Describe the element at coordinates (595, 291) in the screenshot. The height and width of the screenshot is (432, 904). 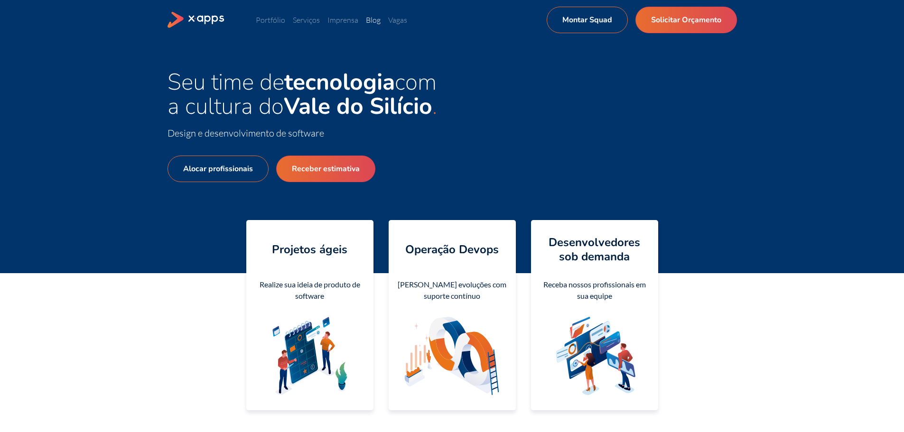
I see `div: Receba nossos profissionais em sua equipe` at that location.